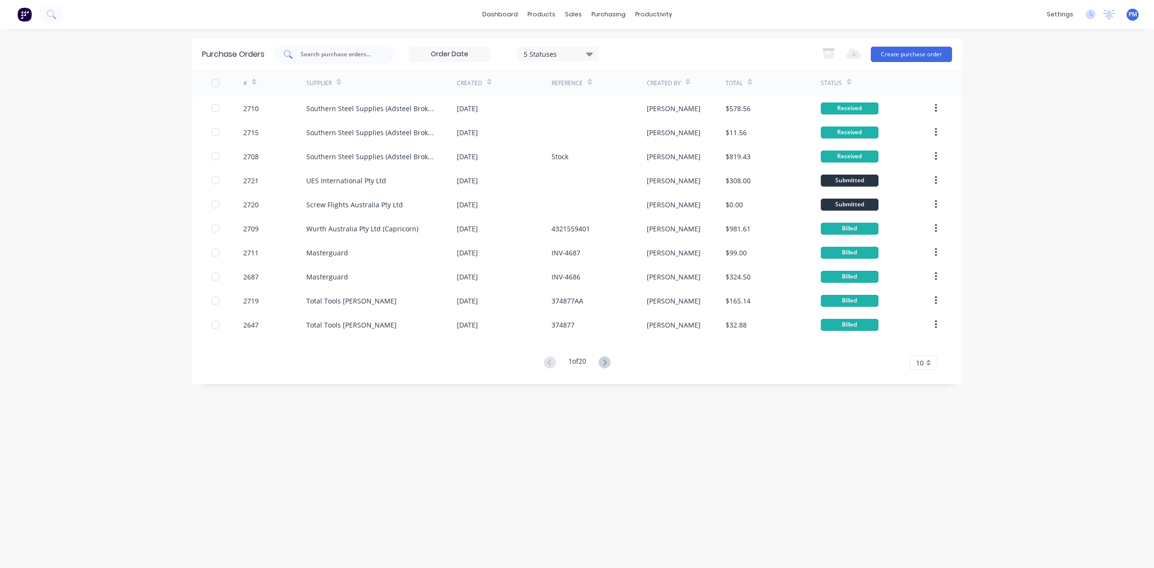  What do you see at coordinates (571, 228) in the screenshot?
I see `div: 4321559401` at bounding box center [571, 228].